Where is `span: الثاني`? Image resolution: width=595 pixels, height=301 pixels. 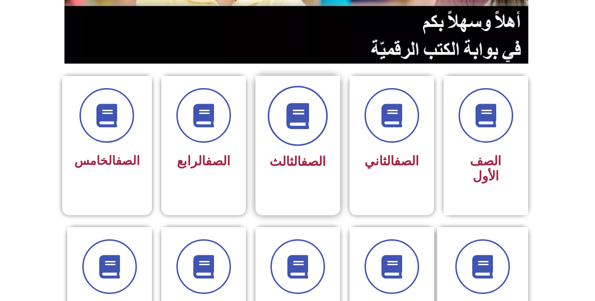
span: الثاني is located at coordinates (392, 161).